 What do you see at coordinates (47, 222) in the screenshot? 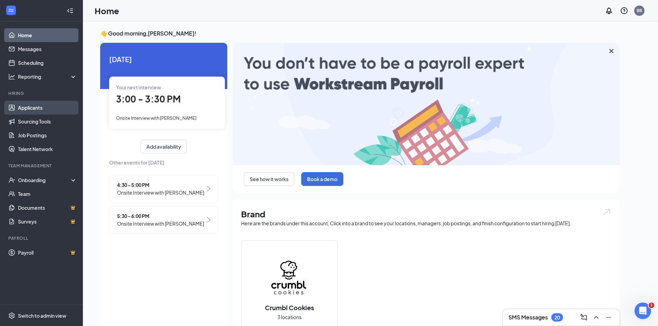
I see `a: SurveysCrown` at bounding box center [47, 222].